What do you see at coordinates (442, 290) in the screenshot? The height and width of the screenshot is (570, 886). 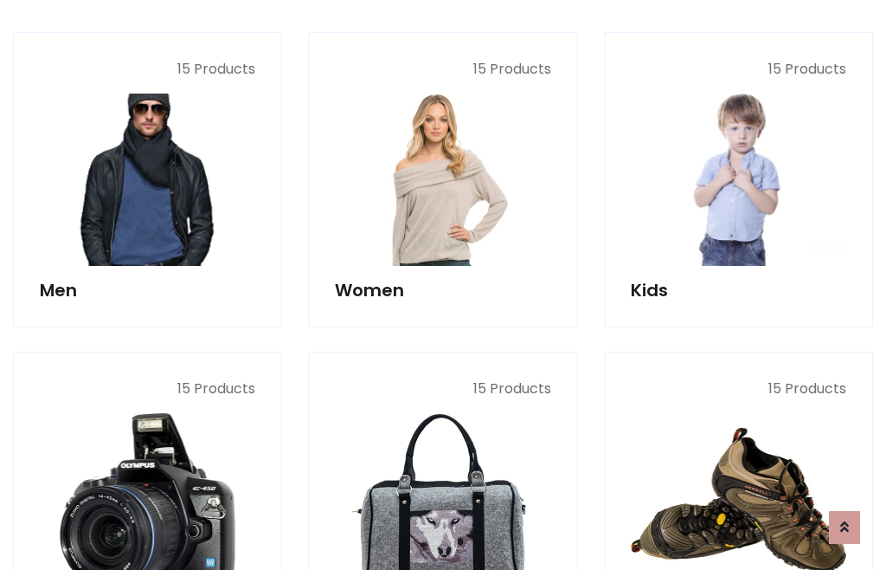 I see `h5: Women` at bounding box center [442, 290].